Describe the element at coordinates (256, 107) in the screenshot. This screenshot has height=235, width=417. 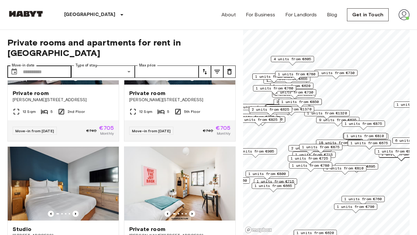
I see `span: 20 units from €655` at that location.